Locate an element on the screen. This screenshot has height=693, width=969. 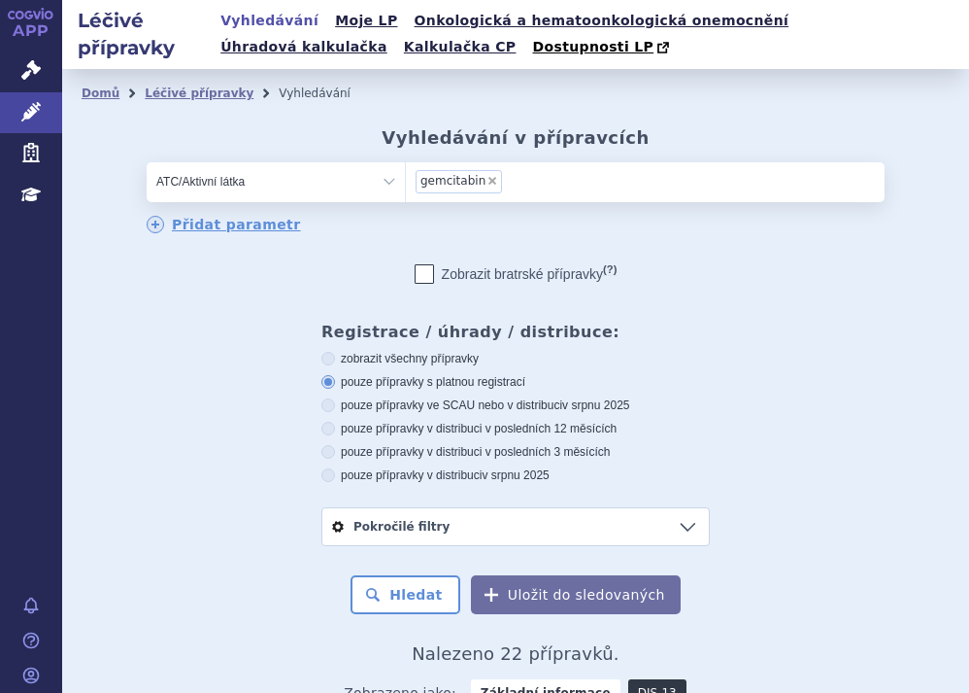
a: Domů is located at coordinates (100, 93).